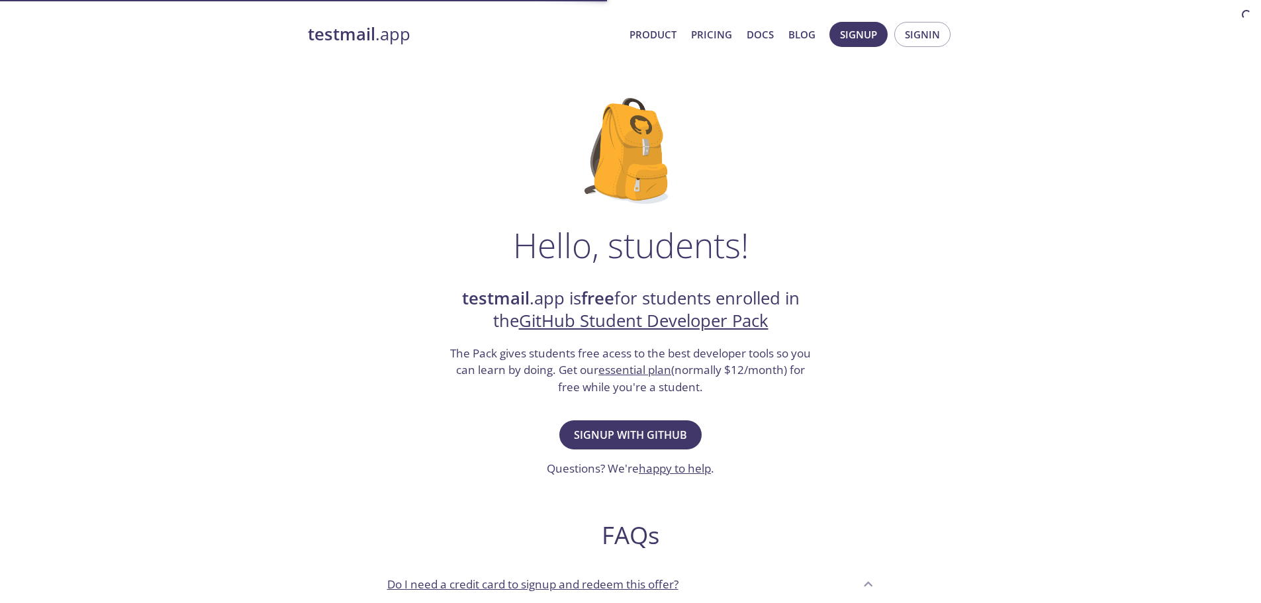 The height and width of the screenshot is (603, 1261). What do you see at coordinates (712, 34) in the screenshot?
I see `a: Pricing` at bounding box center [712, 34].